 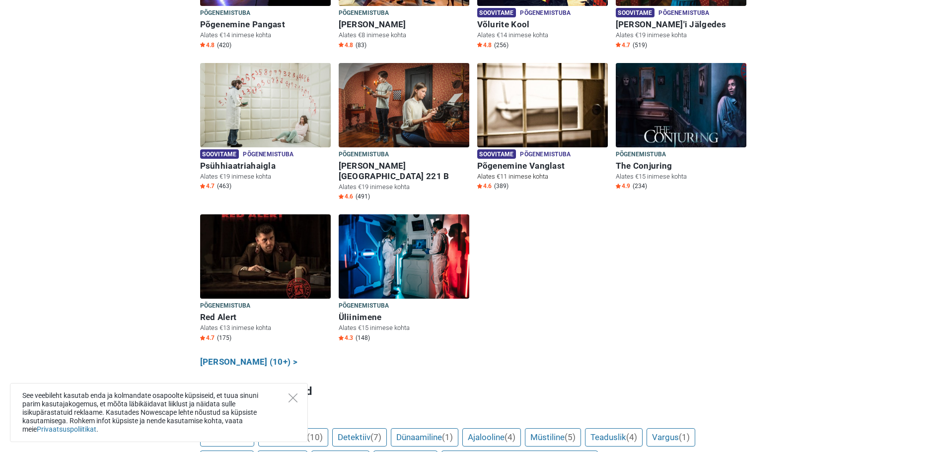 I want to click on img: Psühhiaatriahaigla, so click(x=265, y=105).